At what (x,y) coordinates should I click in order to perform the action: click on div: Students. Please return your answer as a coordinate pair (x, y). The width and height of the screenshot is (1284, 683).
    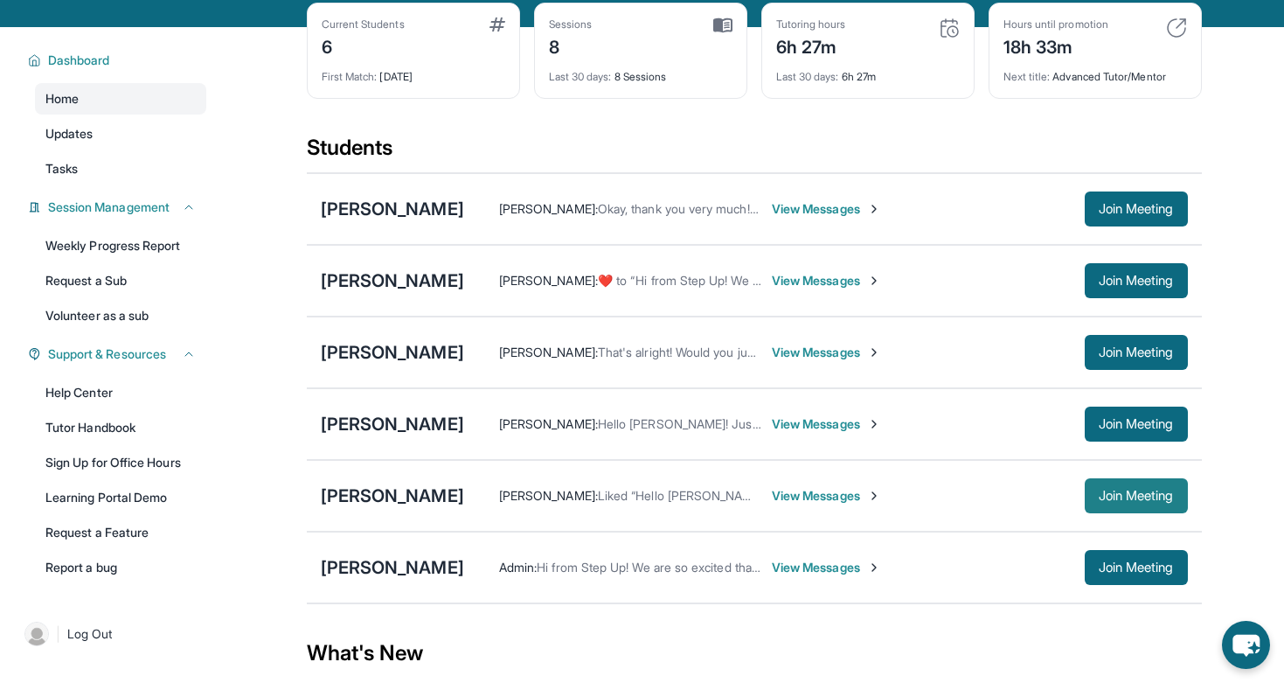
    Looking at the image, I should click on (754, 153).